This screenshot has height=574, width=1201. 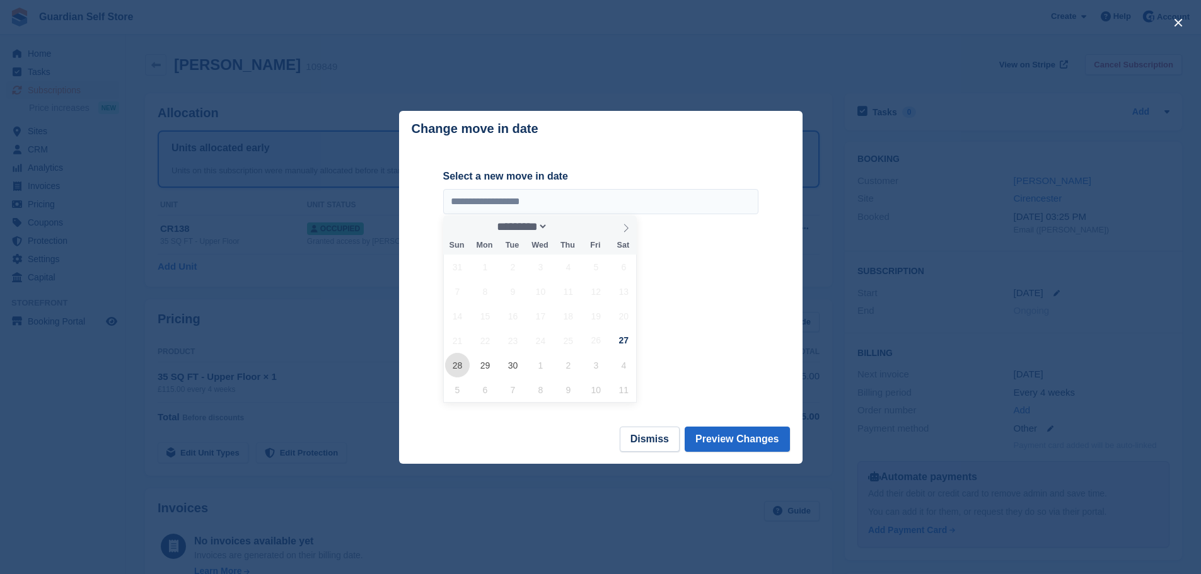 What do you see at coordinates (513, 267) in the screenshot?
I see `span: September 2, 2025` at bounding box center [513, 267].